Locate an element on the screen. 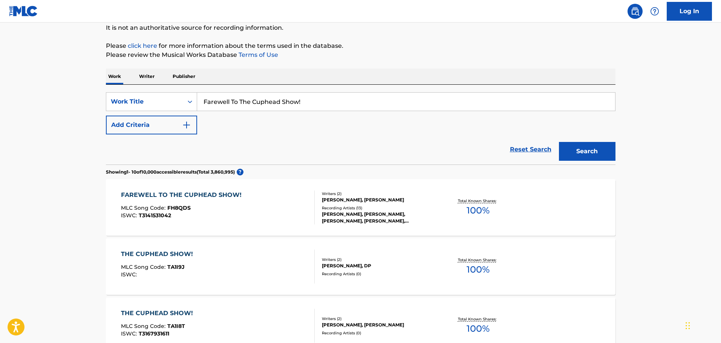  p: Writer is located at coordinates (147, 77).